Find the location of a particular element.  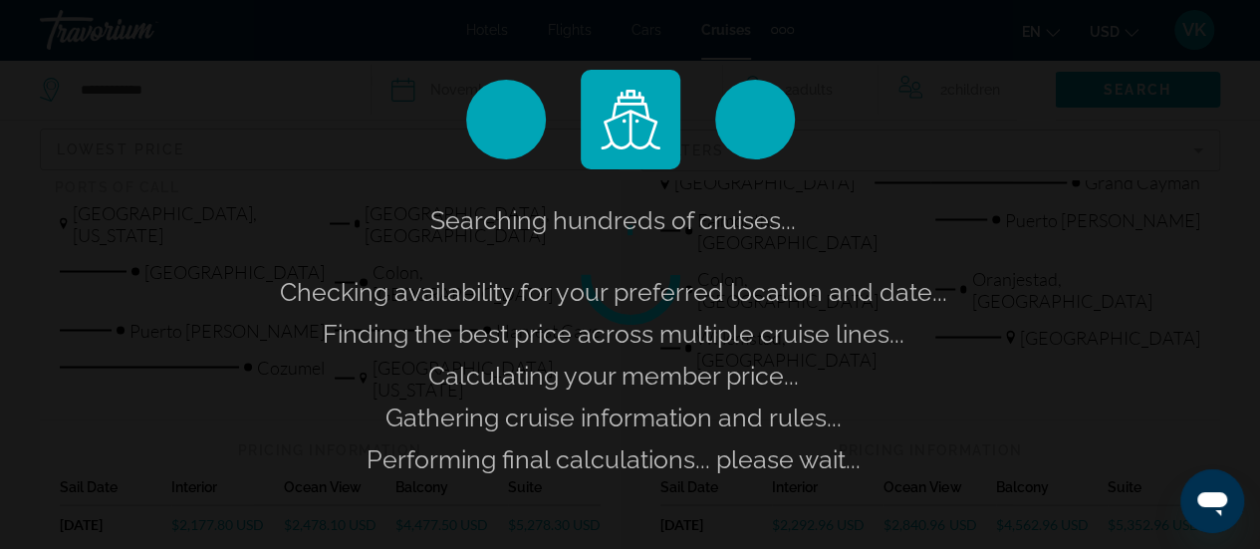

span: Gathering cruise information and rules... is located at coordinates (614, 417).